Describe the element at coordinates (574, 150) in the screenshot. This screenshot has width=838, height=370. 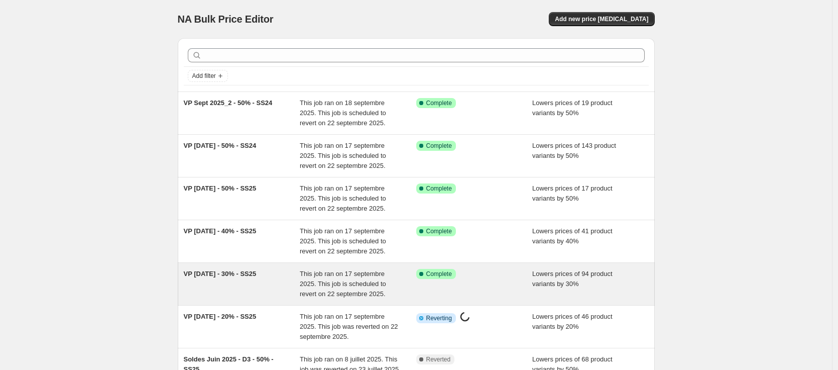
I see `span: Lowers prices of 143 product variants by 50%` at that location.